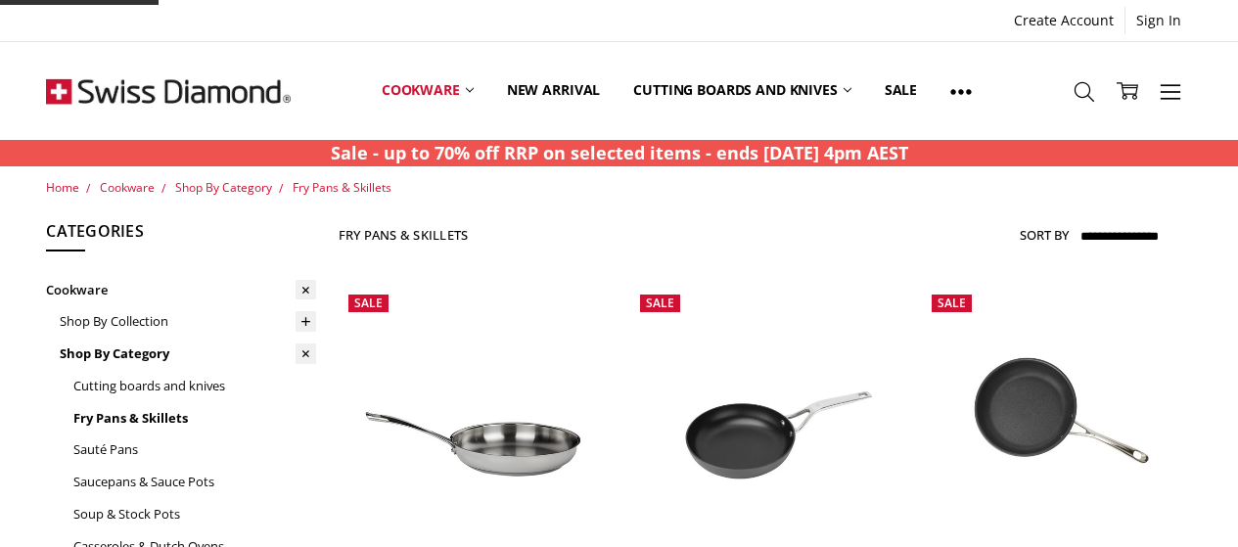 The height and width of the screenshot is (547, 1238). What do you see at coordinates (168, 91) in the screenshot?
I see `img: Free Shipping On Every Order` at bounding box center [168, 91].